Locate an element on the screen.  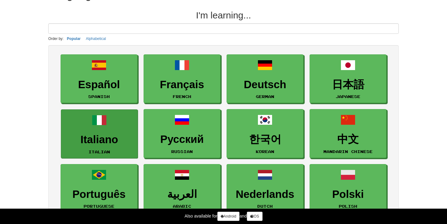
a: iOS is located at coordinates (254, 216).